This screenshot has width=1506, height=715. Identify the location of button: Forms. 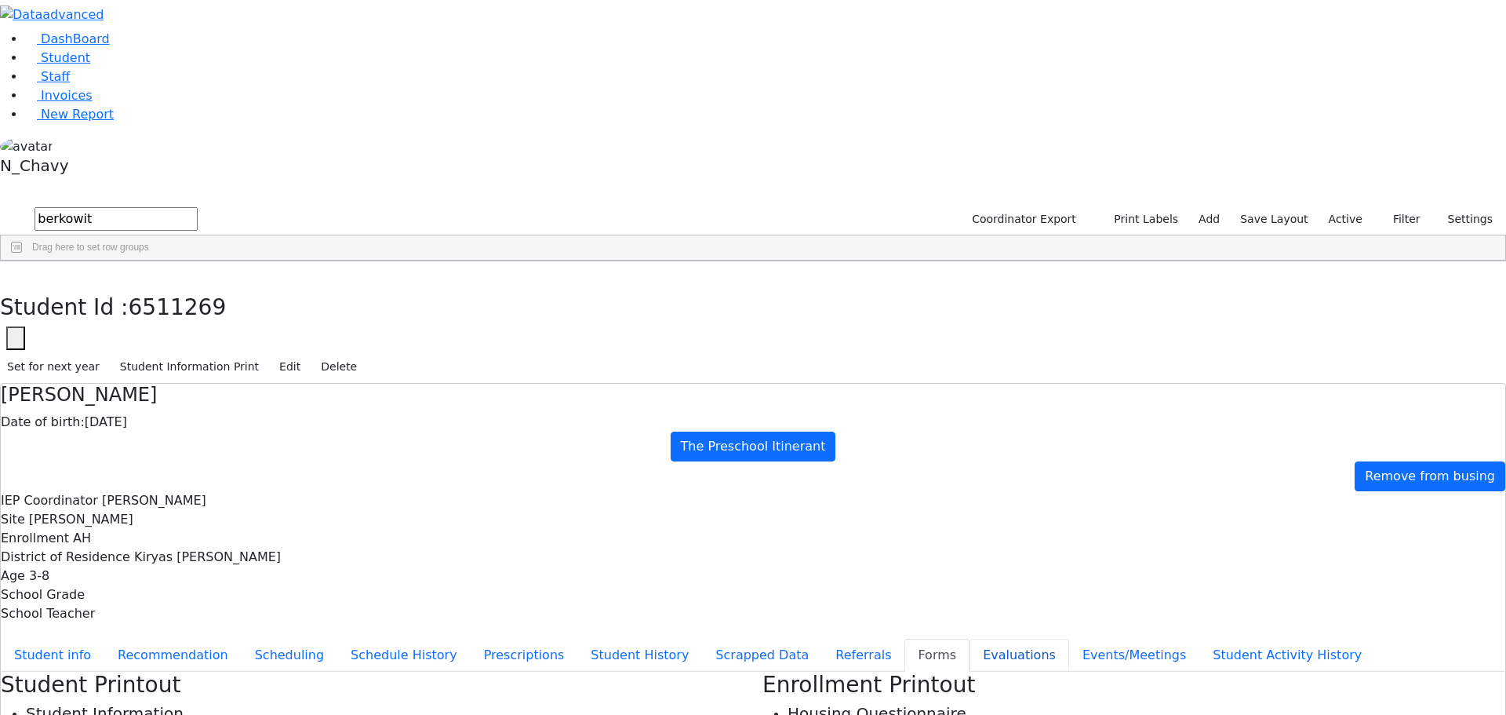
(937, 655).